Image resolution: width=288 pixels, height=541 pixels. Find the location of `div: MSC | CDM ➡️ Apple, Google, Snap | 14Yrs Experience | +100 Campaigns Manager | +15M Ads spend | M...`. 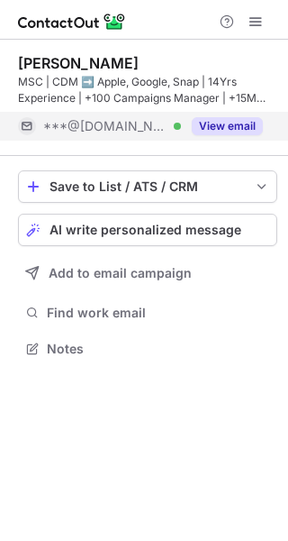

div: MSC | CDM ➡️ Apple, Google, Snap | 14Yrs Experience | +100 Campaigns Manager | +15M Ads spend | M... is located at coordinates (148, 90).